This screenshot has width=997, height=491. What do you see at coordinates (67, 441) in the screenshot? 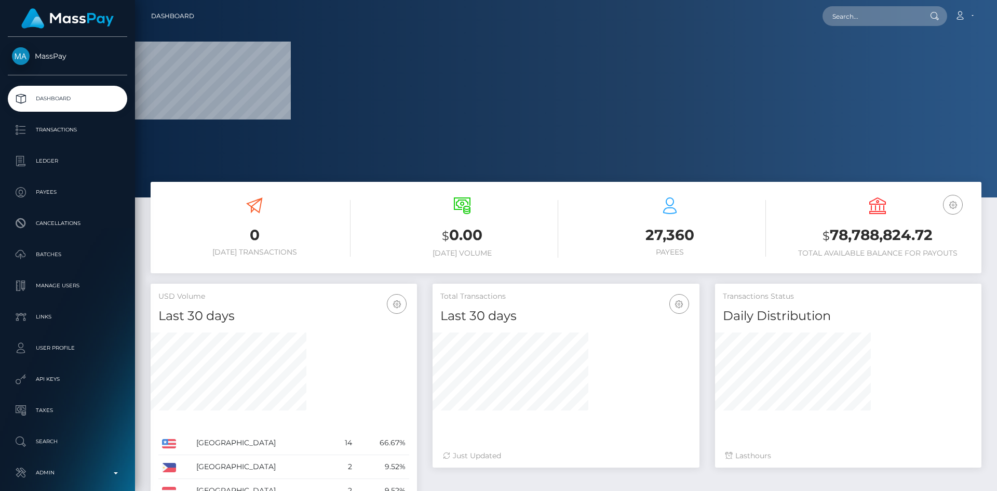
I see `a: Search` at bounding box center [67, 441].